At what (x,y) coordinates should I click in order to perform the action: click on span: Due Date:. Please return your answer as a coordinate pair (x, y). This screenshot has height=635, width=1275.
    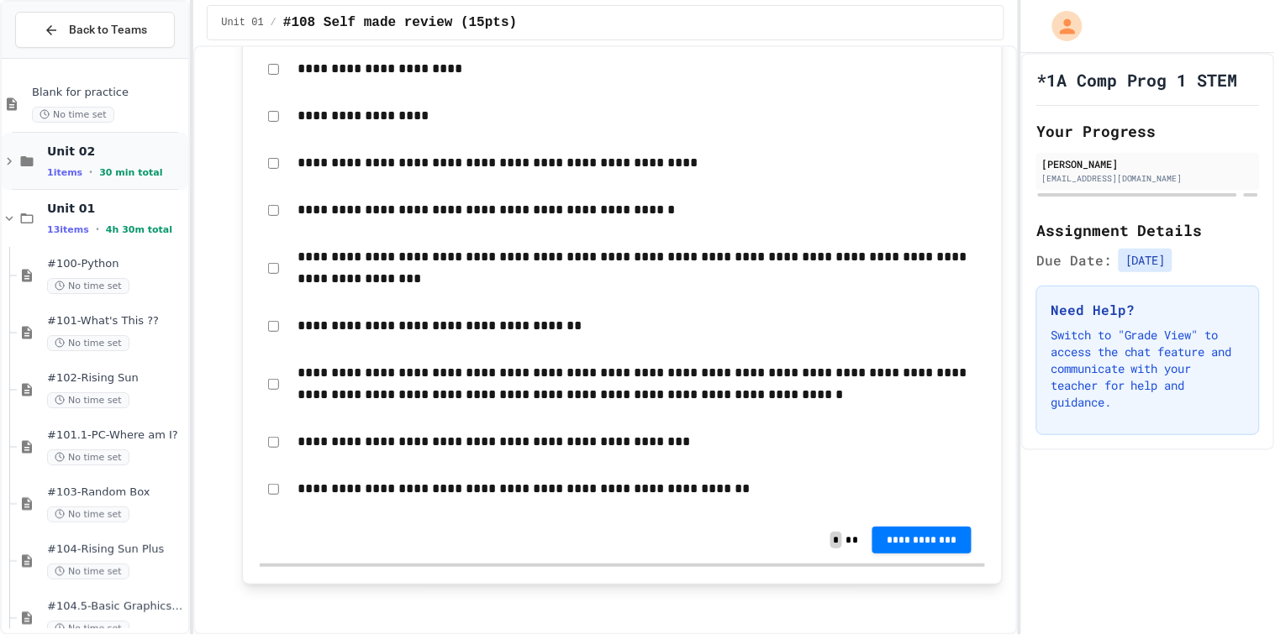
    Looking at the image, I should click on (1074, 260).